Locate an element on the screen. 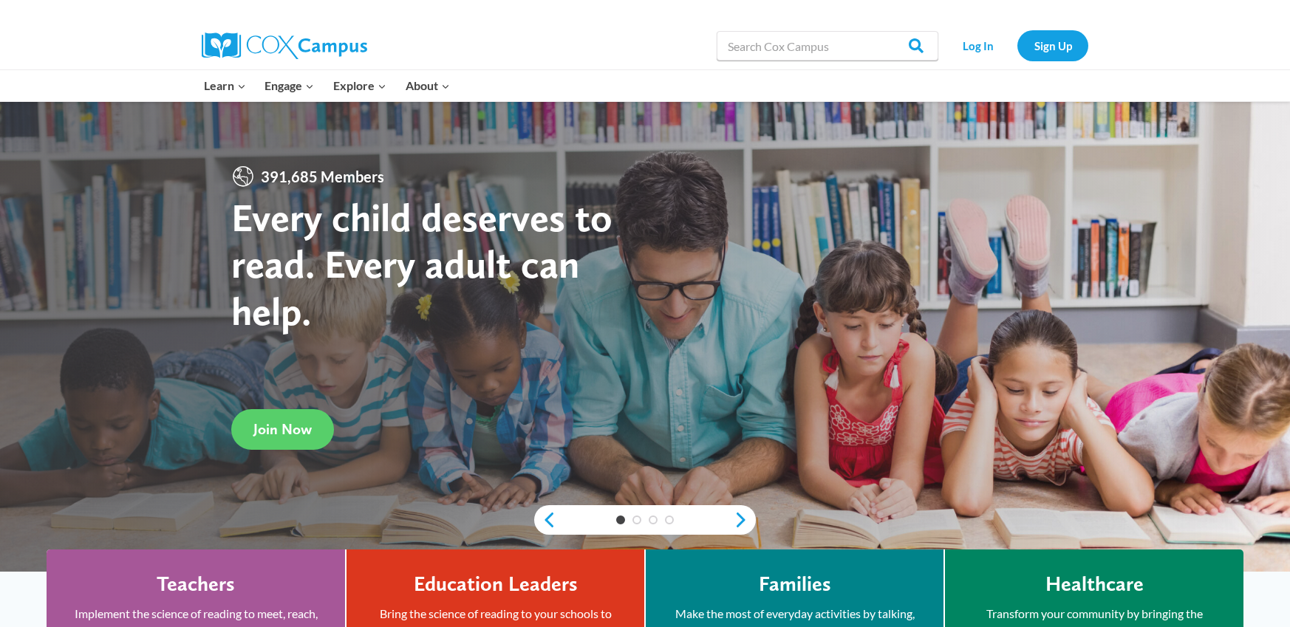 The width and height of the screenshot is (1290, 627). h4: Education Leaders is located at coordinates (496, 585).